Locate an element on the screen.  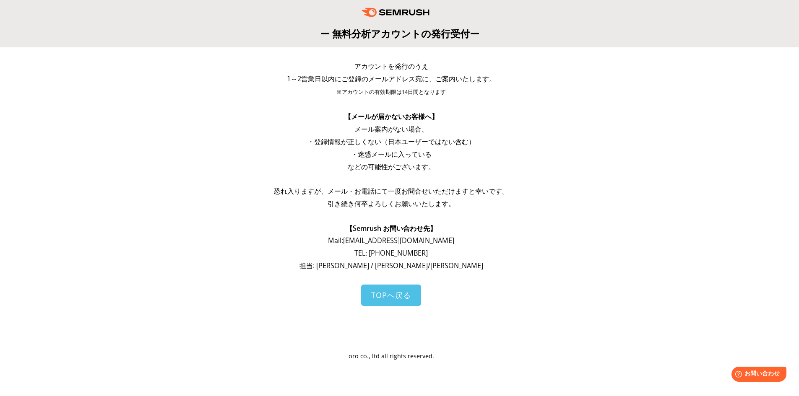
span: 【Semrush お問い合わせ先】 is located at coordinates (391, 229).